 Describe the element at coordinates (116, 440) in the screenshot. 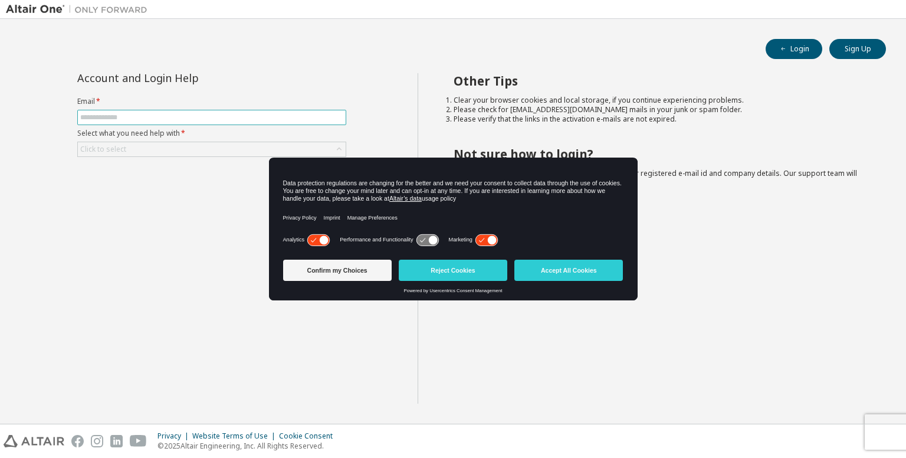

I see `img: linkedin.svg` at that location.